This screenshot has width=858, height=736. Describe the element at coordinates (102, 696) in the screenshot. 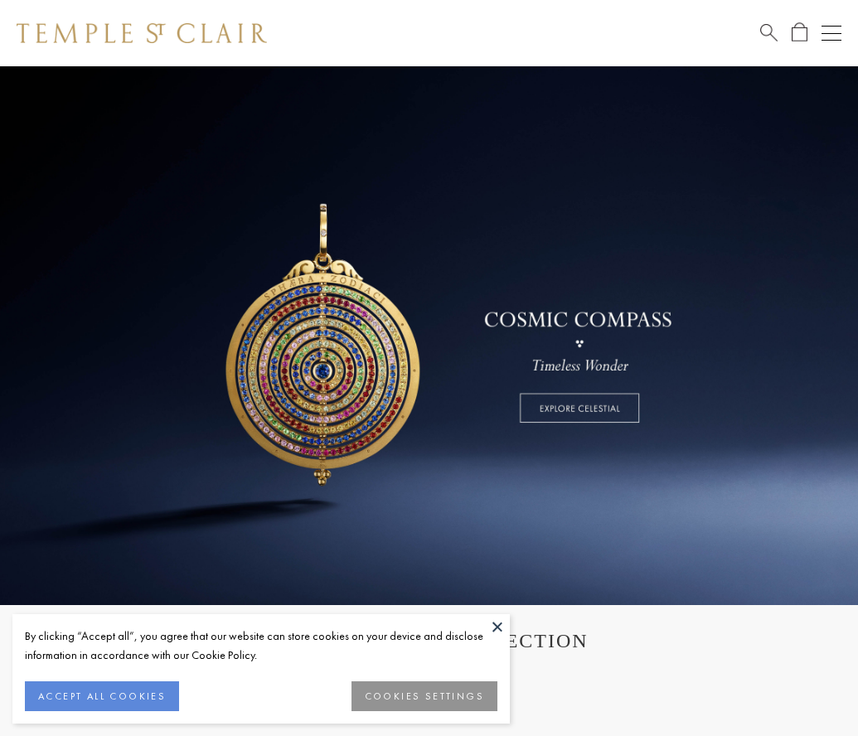

I see `button: ACCEPT ALL COOKIES` at that location.